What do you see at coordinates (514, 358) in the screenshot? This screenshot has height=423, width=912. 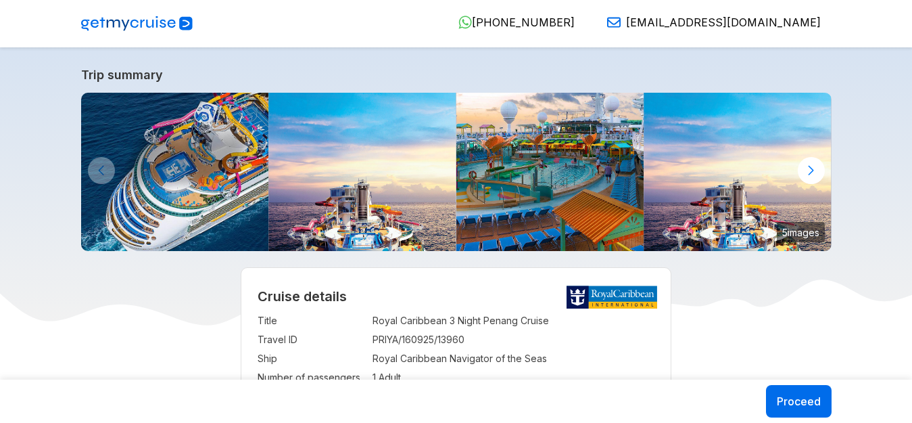 I see `td: Royal Caribbean Navigator of the Seas` at bounding box center [514, 358].